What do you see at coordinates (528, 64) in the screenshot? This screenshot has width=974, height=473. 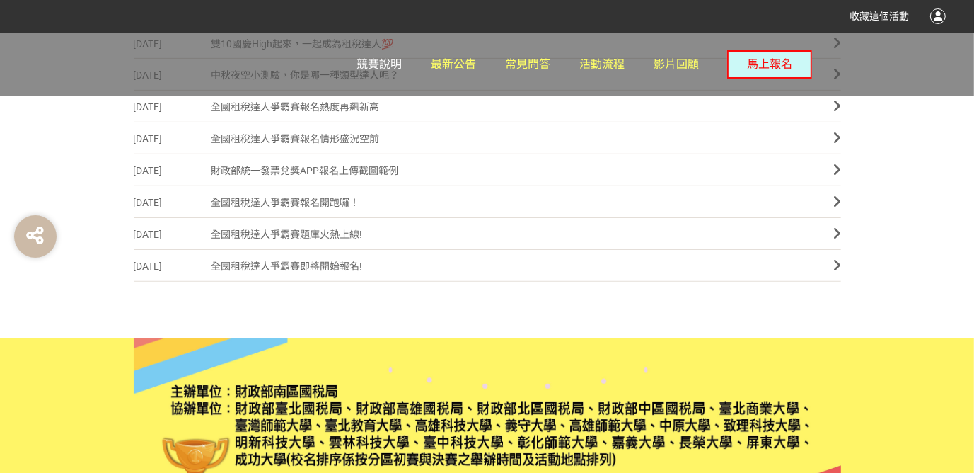 I see `span: 常見問答` at bounding box center [528, 64].